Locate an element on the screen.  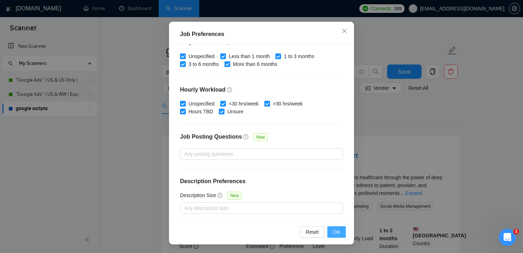
span: Home is located at coordinates (23, 208).